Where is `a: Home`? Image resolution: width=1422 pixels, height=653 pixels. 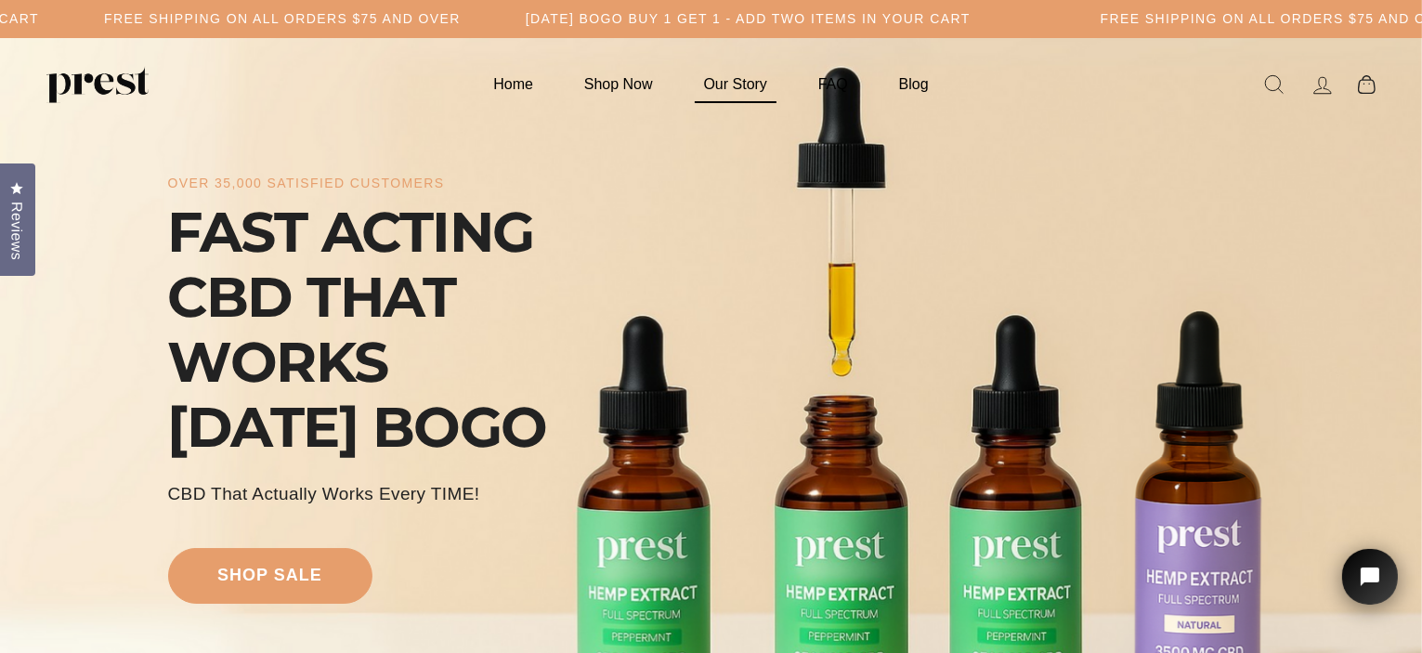
a: Home is located at coordinates (513, 84).